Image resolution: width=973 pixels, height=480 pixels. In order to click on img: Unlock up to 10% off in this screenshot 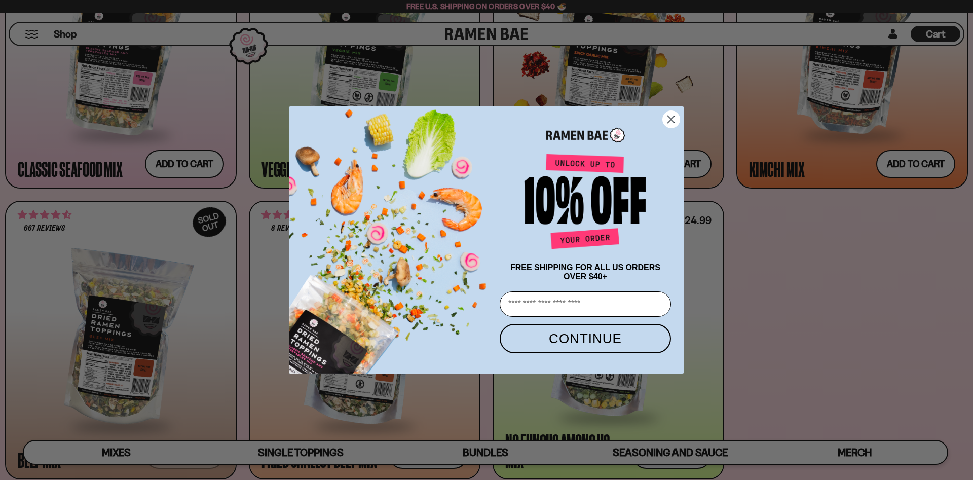, I will do `click(585, 203)`.